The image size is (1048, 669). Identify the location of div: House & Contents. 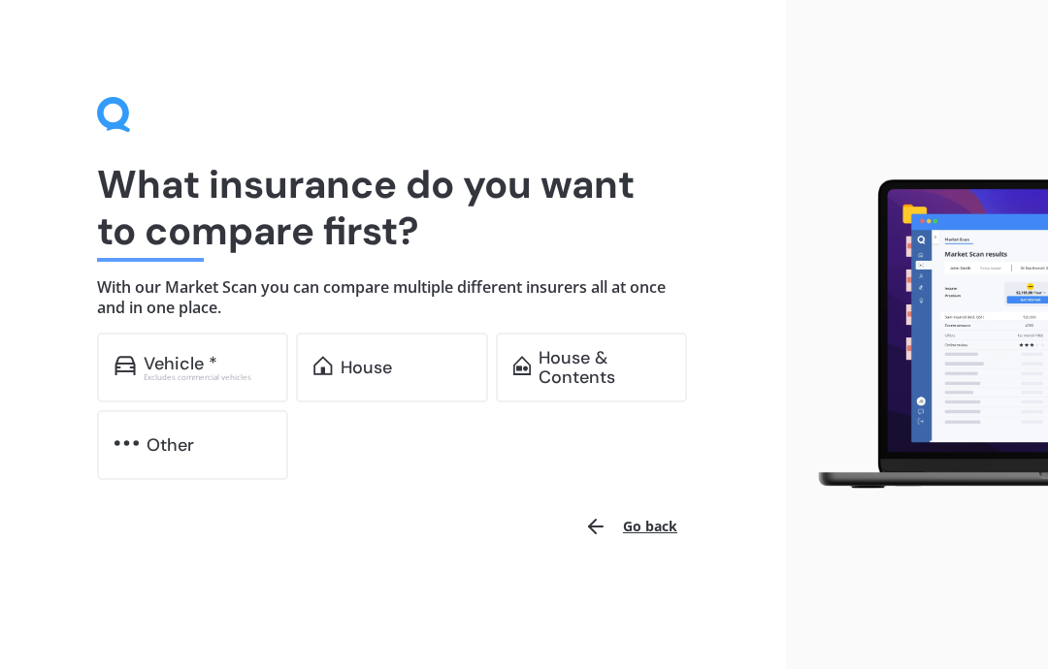
(604, 368).